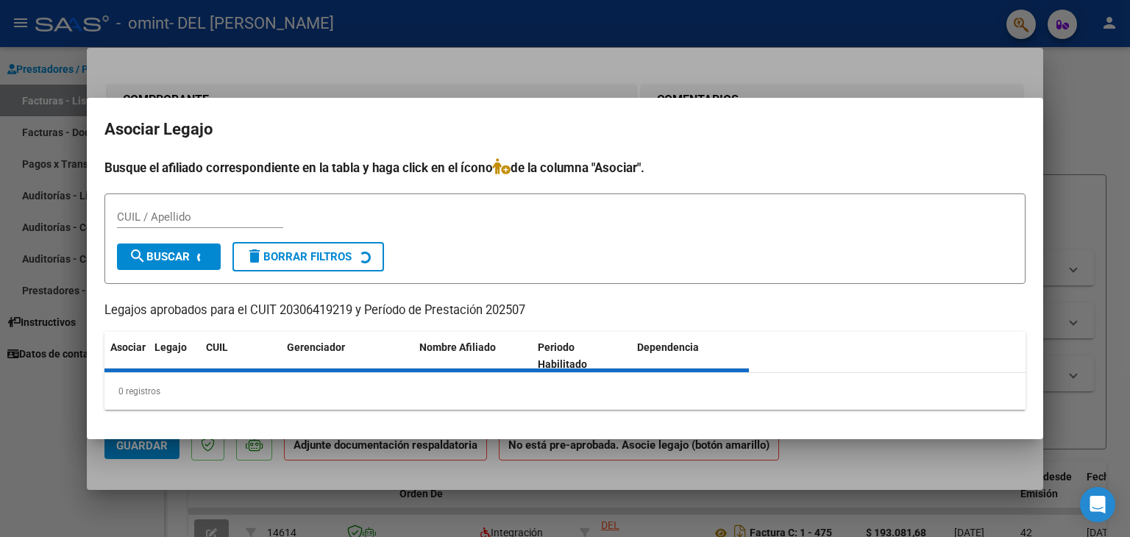  What do you see at coordinates (562, 355) in the screenshot?
I see `span: Periodo Habilitado` at bounding box center [562, 355].